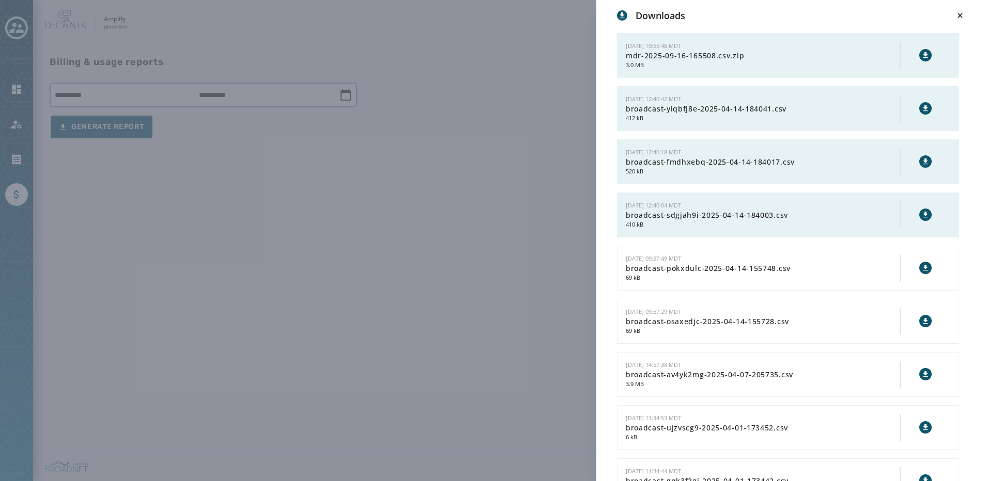 This screenshot has height=481, width=988. Describe the element at coordinates (763, 172) in the screenshot. I see `span: 520 kB` at that location.